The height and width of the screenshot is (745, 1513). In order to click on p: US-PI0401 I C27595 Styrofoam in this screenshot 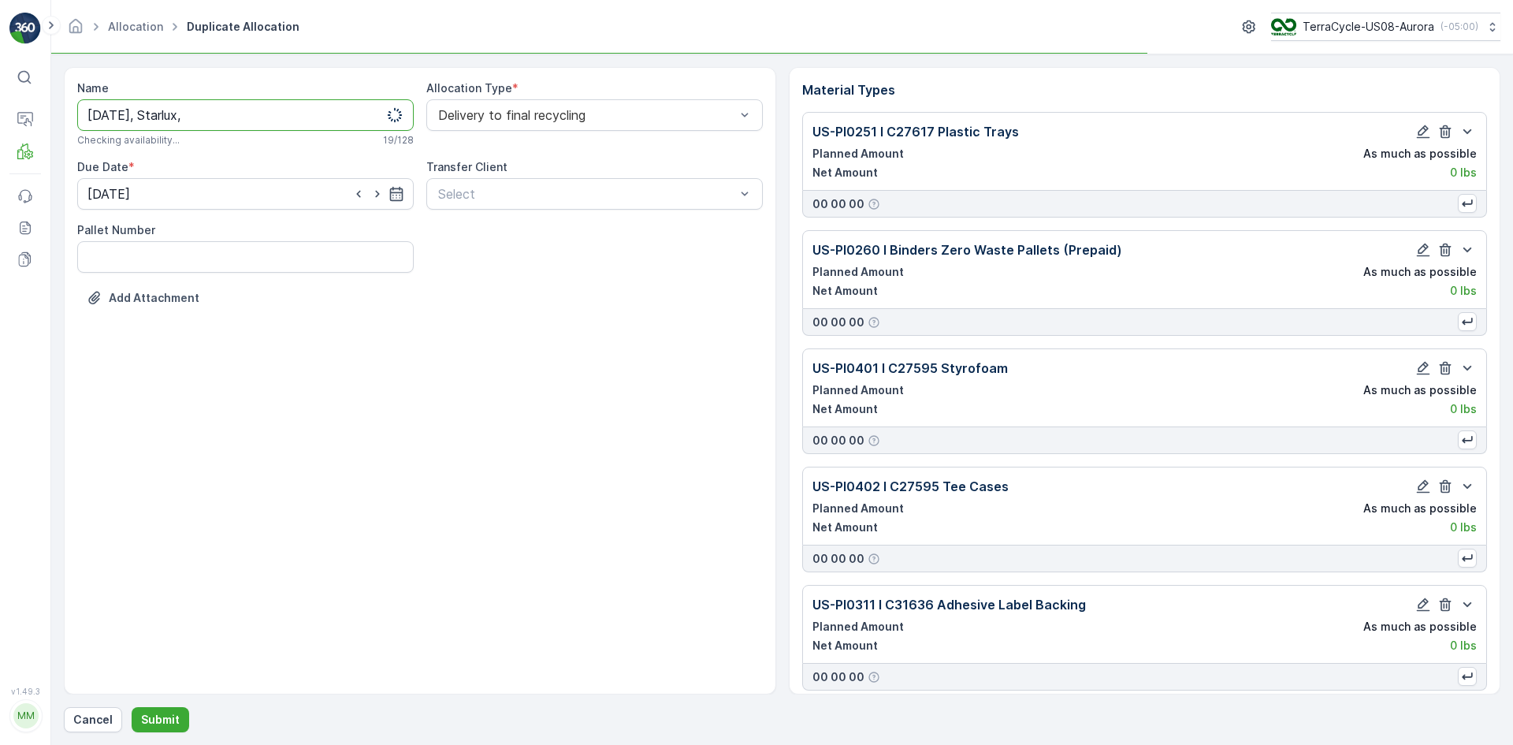, I will do `click(910, 368)`.